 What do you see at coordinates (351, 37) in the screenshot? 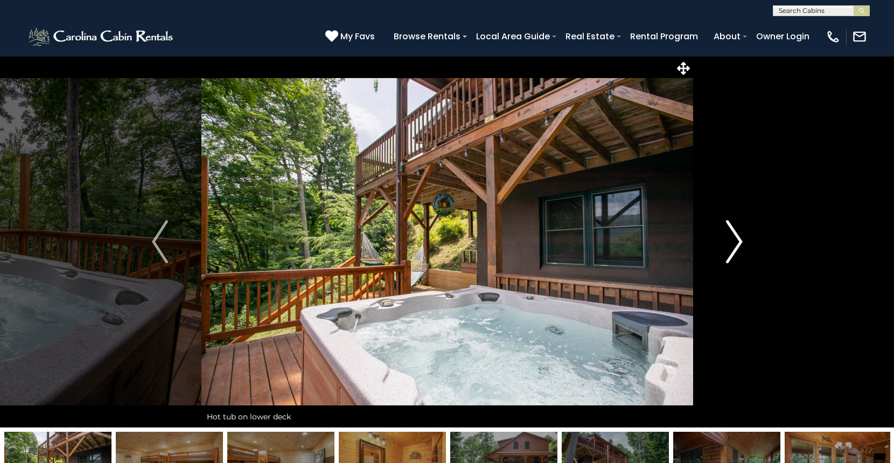
I see `a: My Favs` at bounding box center [351, 37].